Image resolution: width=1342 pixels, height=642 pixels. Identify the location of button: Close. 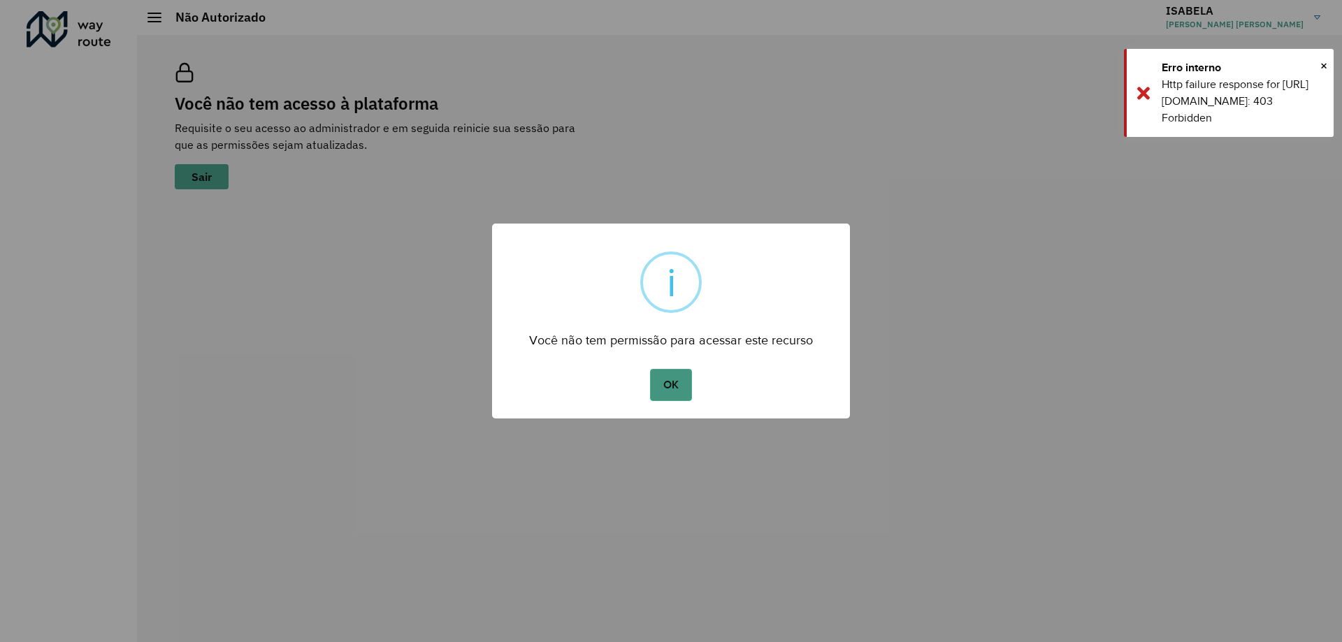
(1324, 66).